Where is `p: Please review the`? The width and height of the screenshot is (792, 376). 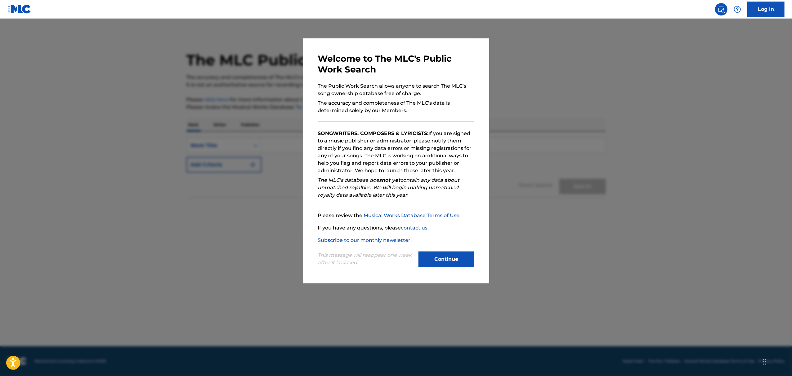 p: Please review the is located at coordinates (396, 216).